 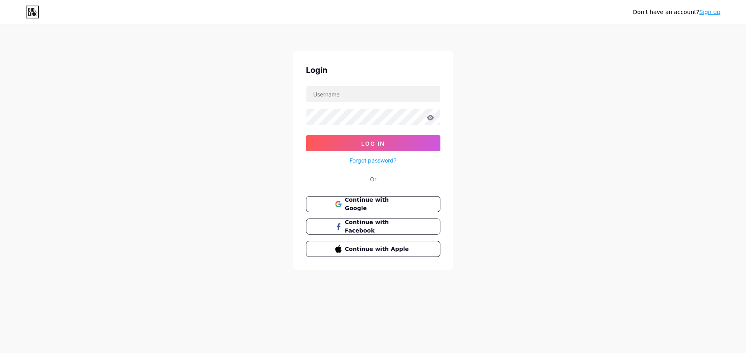 I want to click on button: Continue with Facebook, so click(x=373, y=226).